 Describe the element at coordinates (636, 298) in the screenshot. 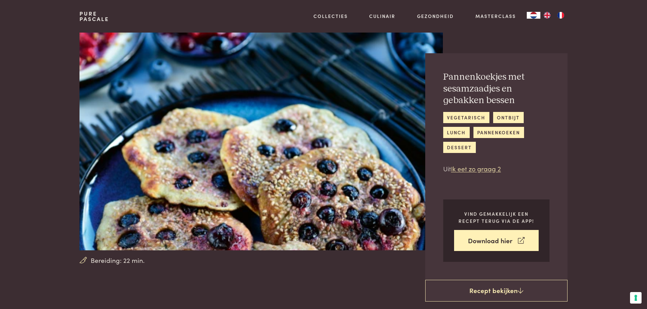

I see `button: Uw voorkeuren voor toestemming voor trackingtechnologieën` at that location.